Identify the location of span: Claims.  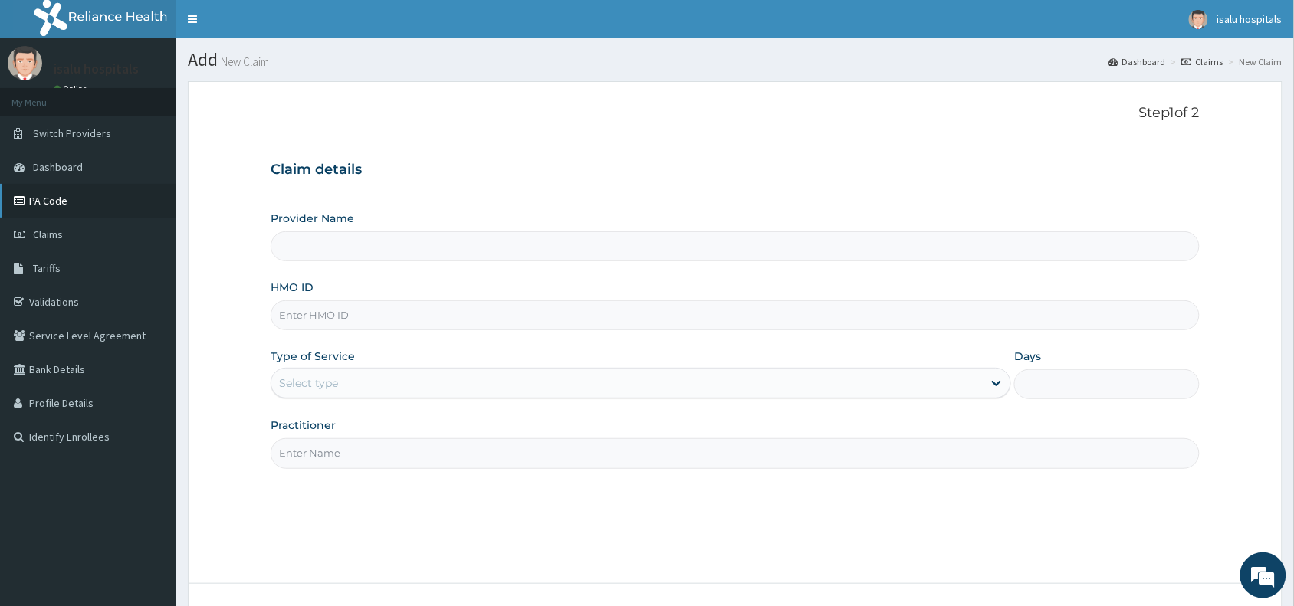
(48, 234).